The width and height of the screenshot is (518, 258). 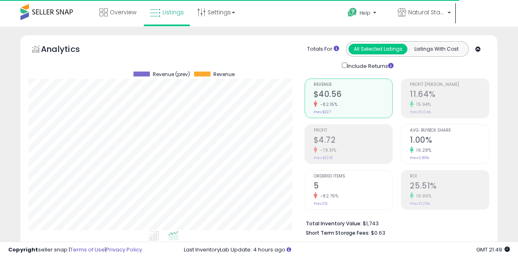 I want to click on span: Avg. Buybox Share, so click(x=449, y=131).